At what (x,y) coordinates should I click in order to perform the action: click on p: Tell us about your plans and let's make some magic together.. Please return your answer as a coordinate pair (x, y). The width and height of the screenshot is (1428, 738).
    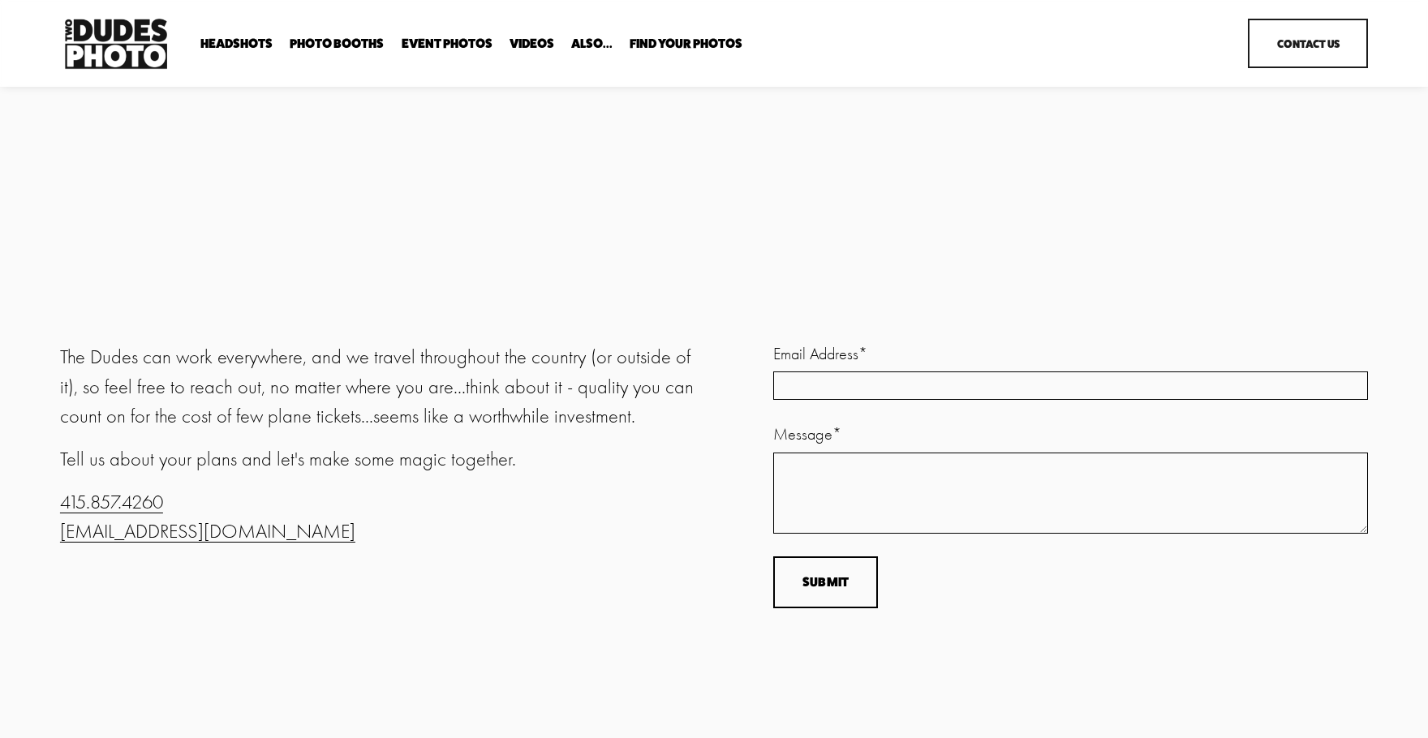
    Looking at the image, I should click on (385, 459).